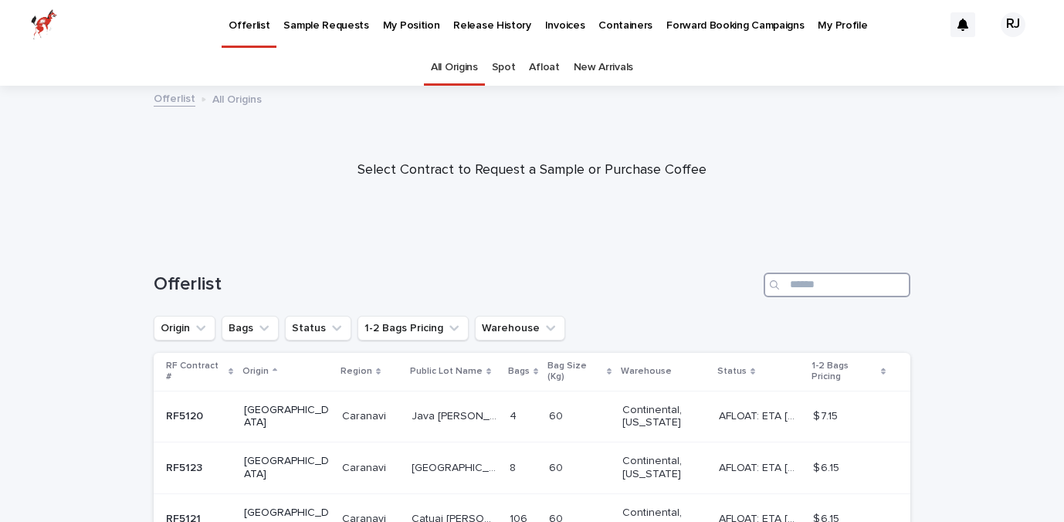 The height and width of the screenshot is (522, 1064). What do you see at coordinates (544, 67) in the screenshot?
I see `a: Afloat` at bounding box center [544, 67].